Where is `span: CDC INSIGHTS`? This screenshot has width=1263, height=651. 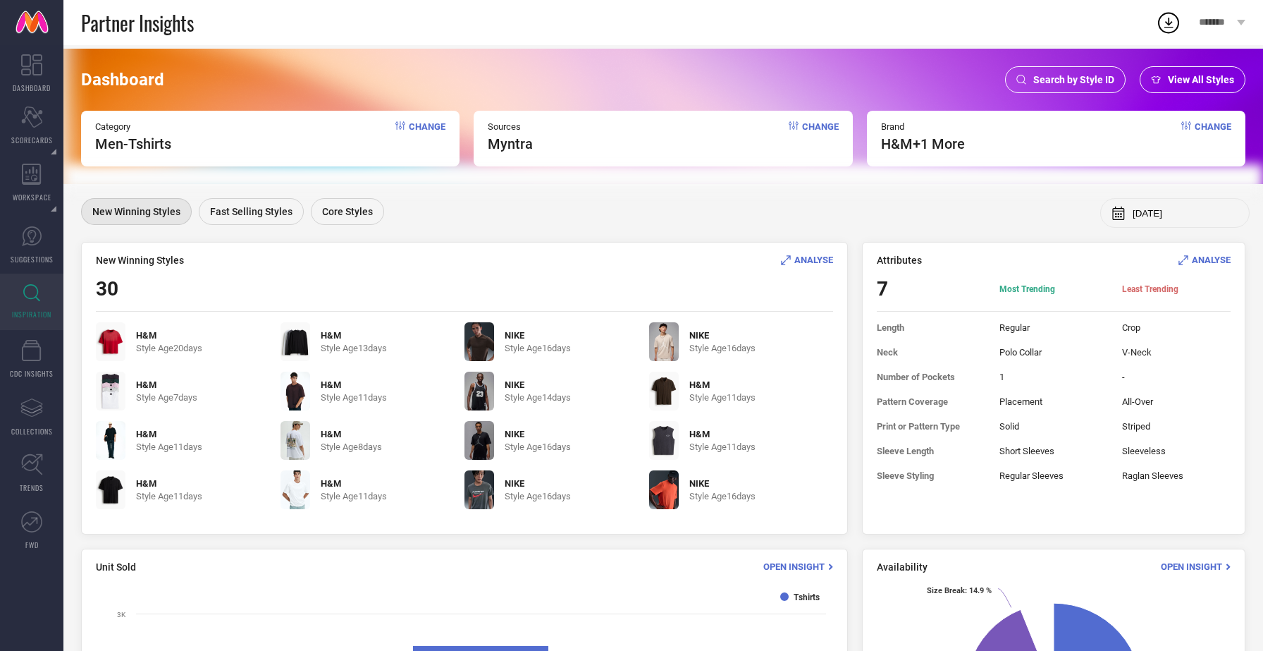
span: CDC INSIGHTS is located at coordinates (32, 373).